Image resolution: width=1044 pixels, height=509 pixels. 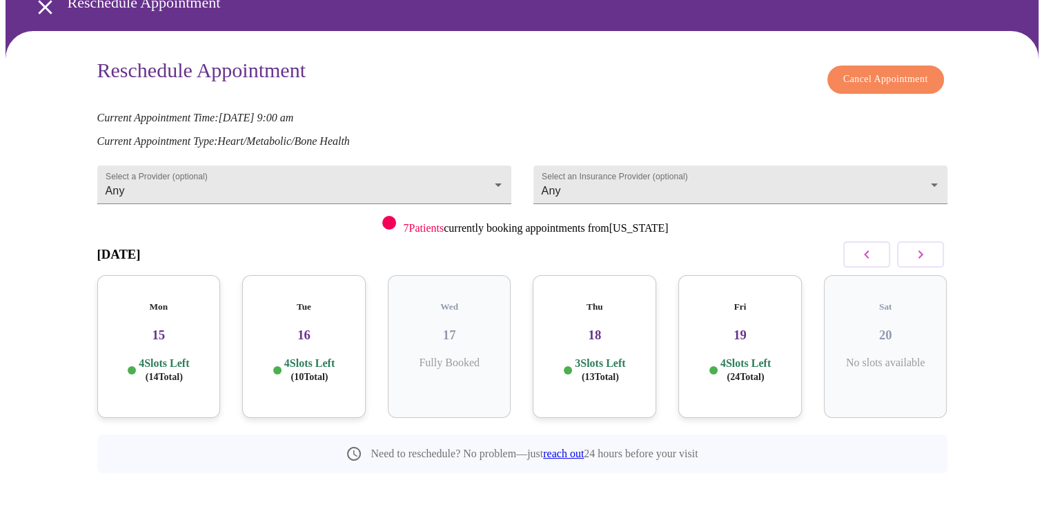 I want to click on h5: Fri, so click(x=740, y=307).